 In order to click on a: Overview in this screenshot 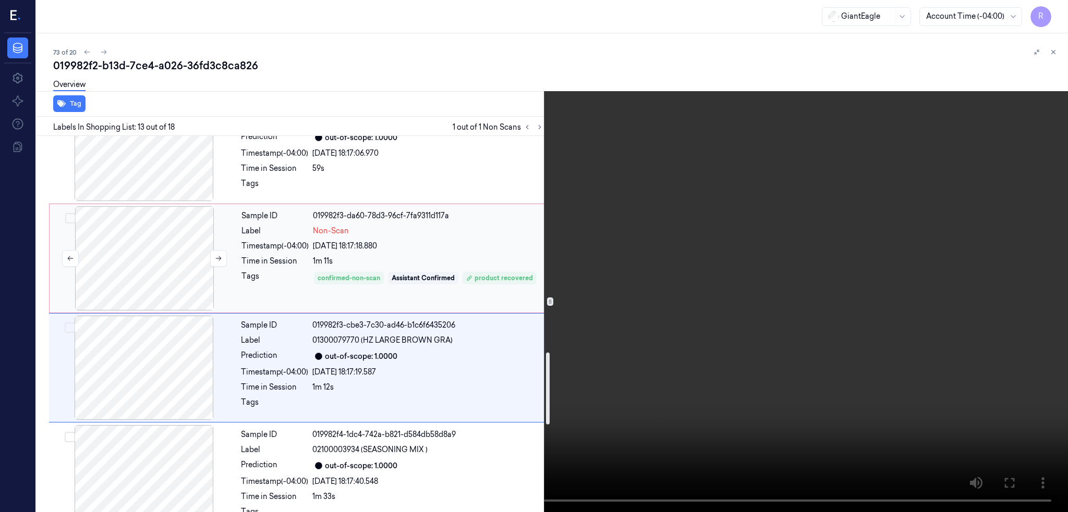, I will do `click(69, 85)`.